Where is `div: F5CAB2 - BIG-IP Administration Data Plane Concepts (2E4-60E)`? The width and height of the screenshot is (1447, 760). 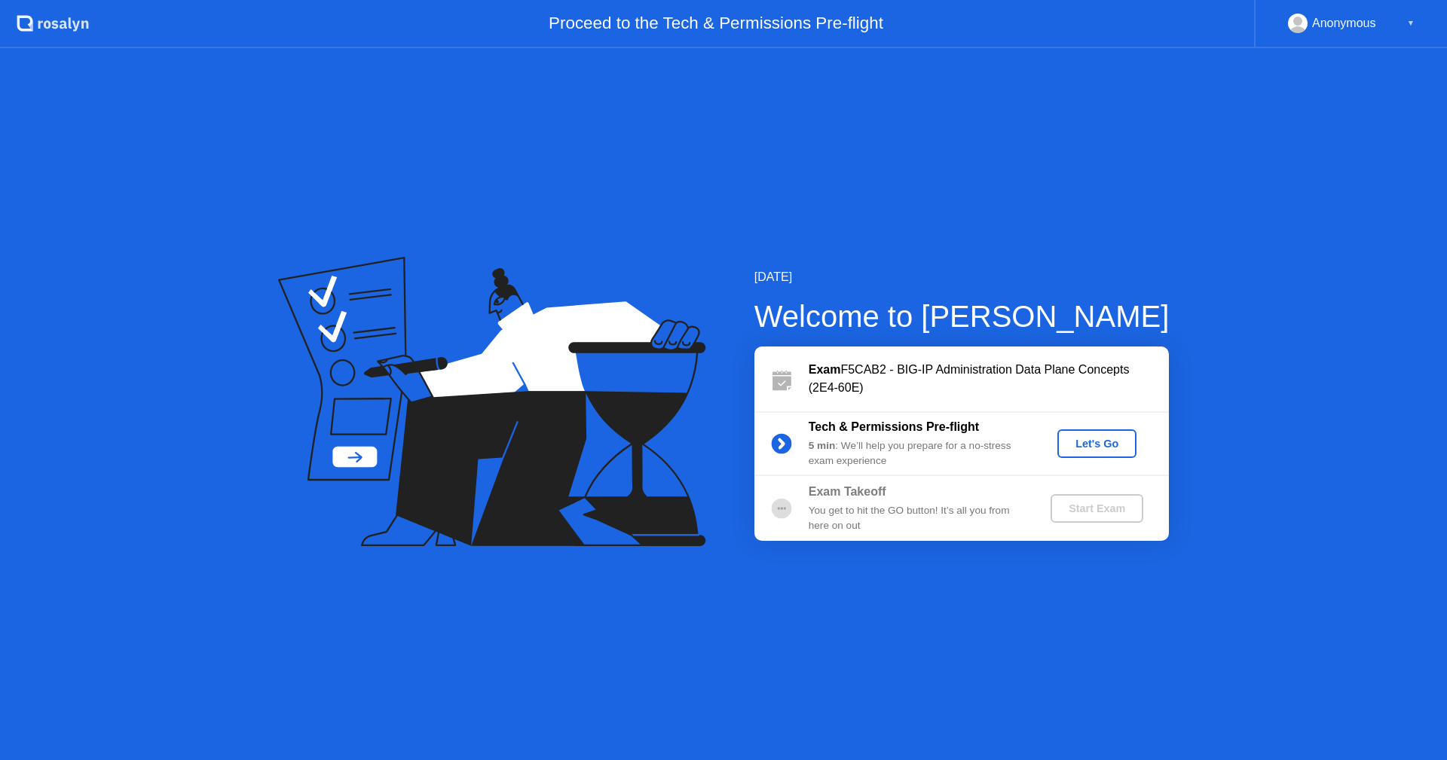 div: F5CAB2 - BIG-IP Administration Data Plane Concepts (2E4-60E) is located at coordinates (988, 379).